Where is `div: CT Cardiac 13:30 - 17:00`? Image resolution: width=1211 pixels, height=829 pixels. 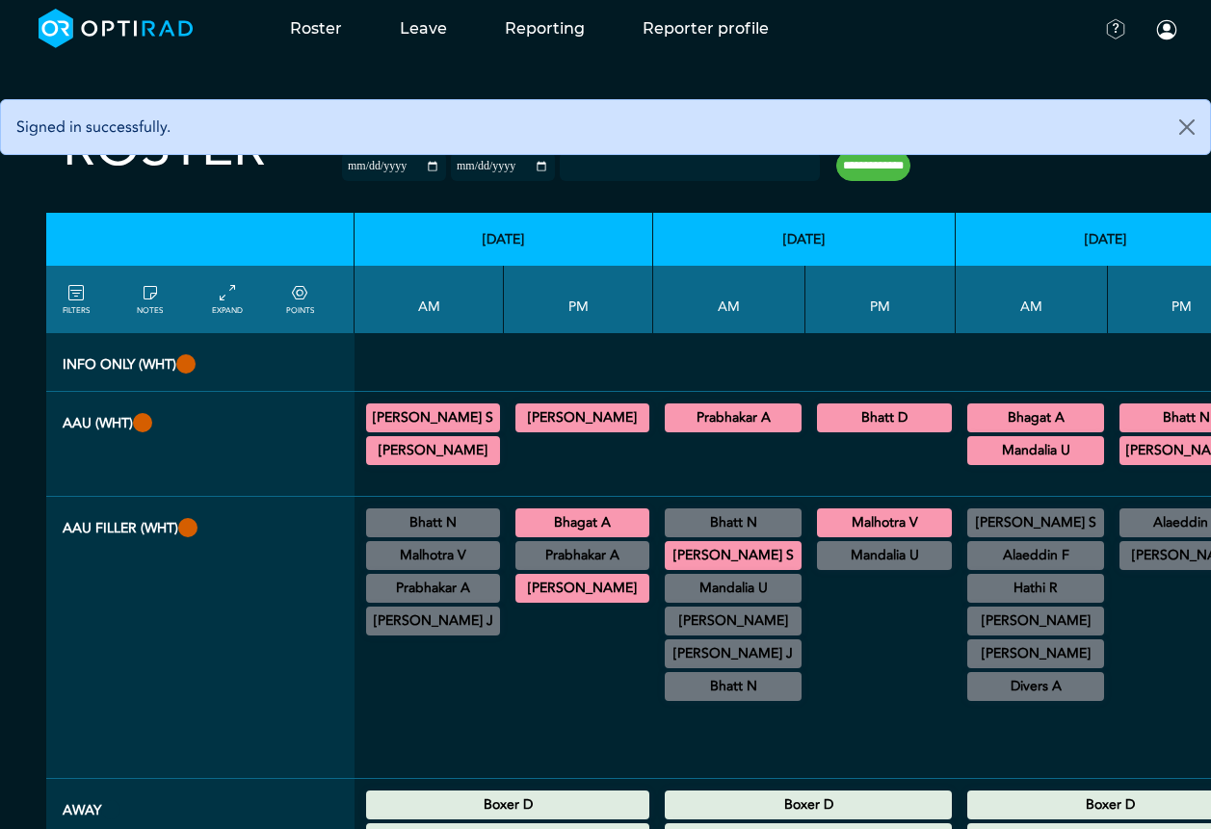 div: CT Cardiac 13:30 - 17:00 is located at coordinates (582, 556).